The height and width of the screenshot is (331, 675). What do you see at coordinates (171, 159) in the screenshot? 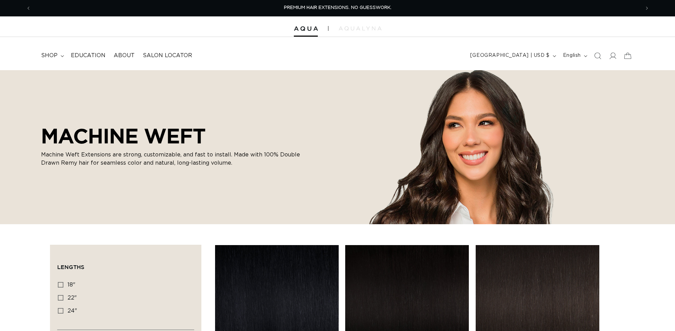
I see `p: Machine Weft Extensions are strong, customizable, and fast to install. Made with 100% Double Draw...` at bounding box center [171, 159].